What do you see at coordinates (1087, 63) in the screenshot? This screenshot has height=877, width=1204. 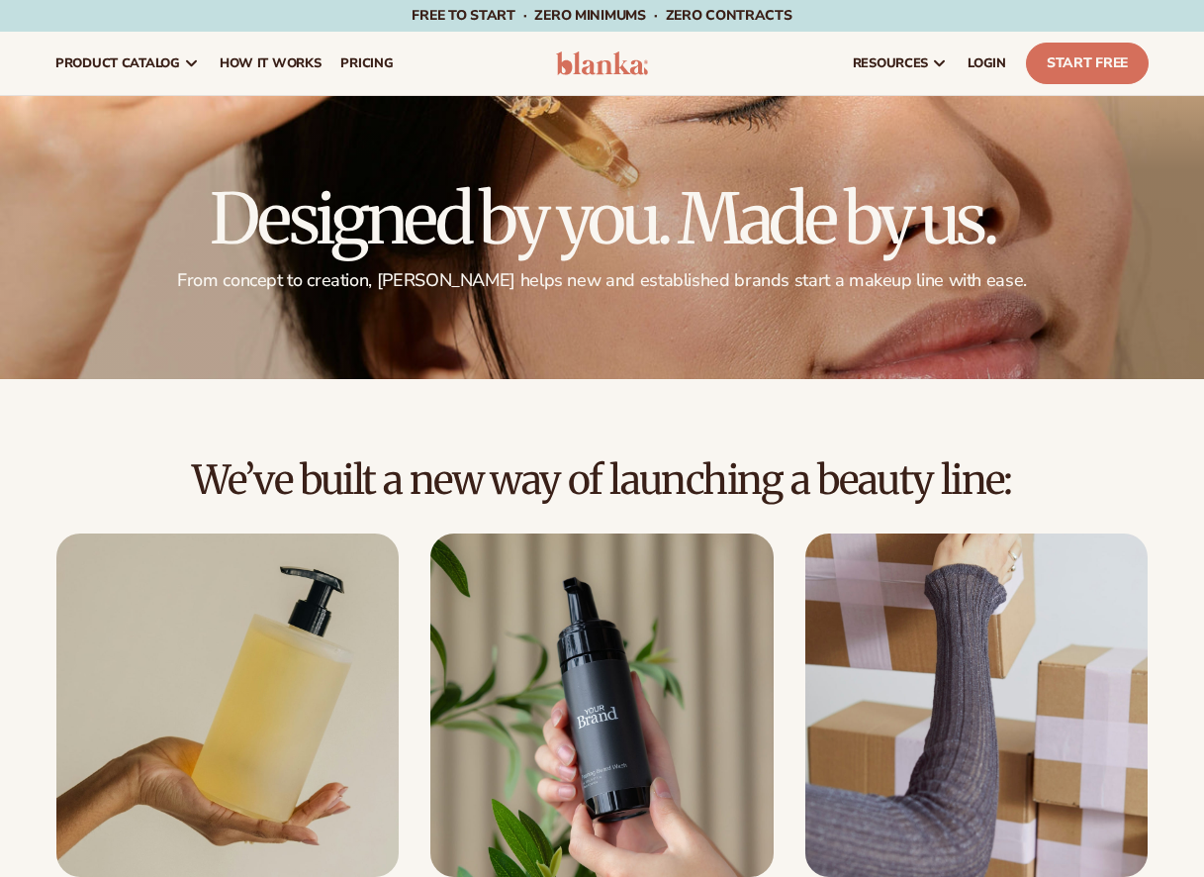 I see `a: Start Free` at bounding box center [1087, 63].